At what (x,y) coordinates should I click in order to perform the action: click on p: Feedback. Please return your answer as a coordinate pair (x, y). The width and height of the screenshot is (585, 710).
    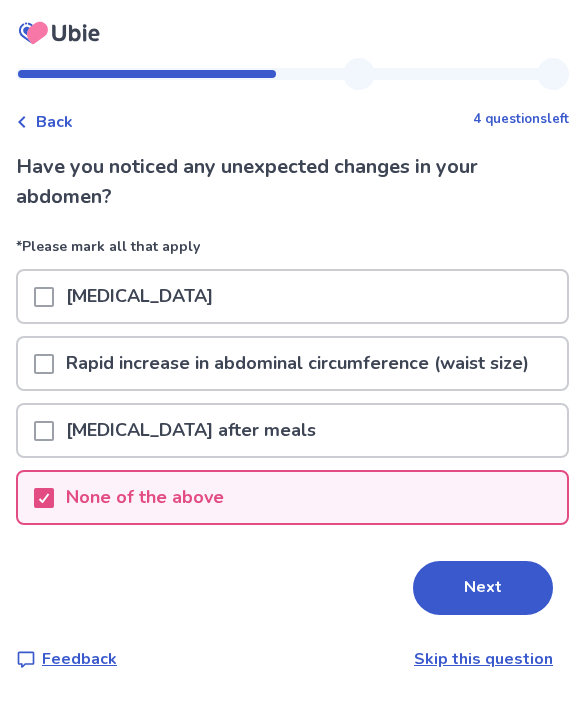
    Looking at the image, I should click on (79, 659).